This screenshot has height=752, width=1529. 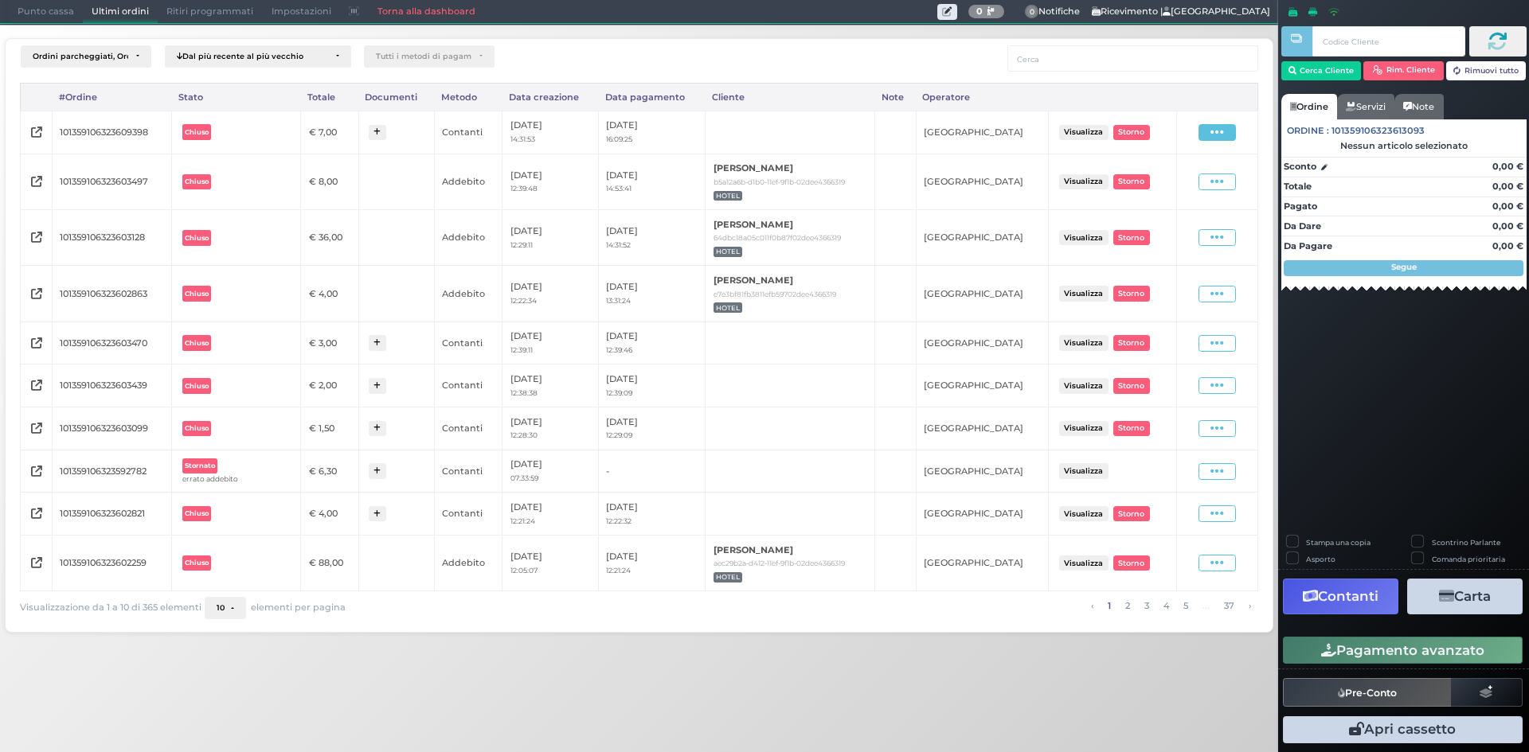 What do you see at coordinates (524, 188) in the screenshot?
I see `small: 12:39:48` at bounding box center [524, 188].